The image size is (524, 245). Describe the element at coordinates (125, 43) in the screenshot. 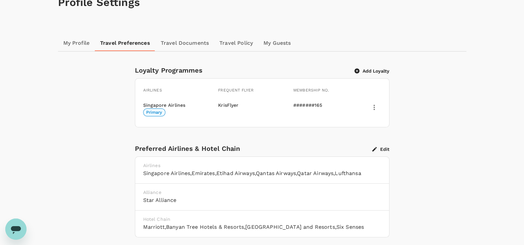

I see `a: Travel Preferences` at that location.